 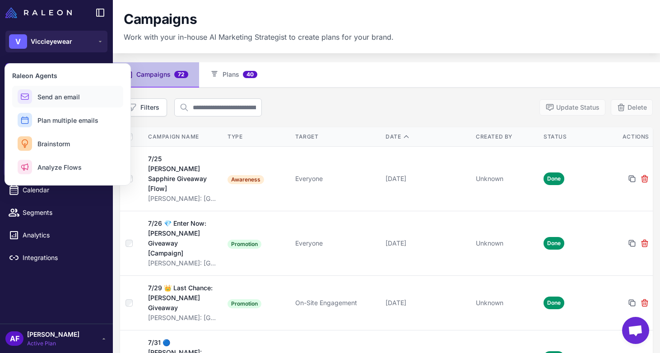 What do you see at coordinates (506, 137) in the screenshot?
I see `div: Created By` at bounding box center [506, 137].